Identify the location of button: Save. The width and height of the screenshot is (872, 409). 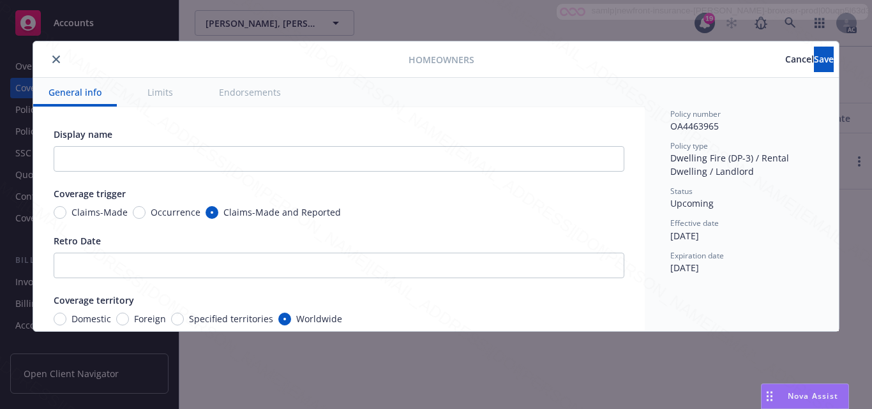
(823, 59).